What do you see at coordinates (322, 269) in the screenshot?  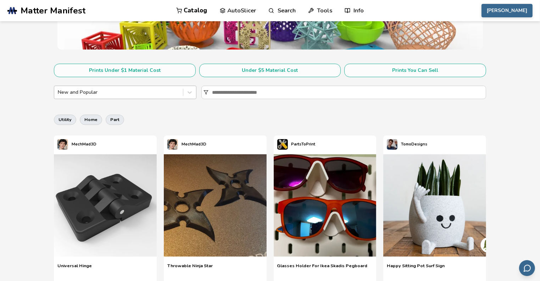 I see `span: Glasses Holder For Ikea Skadis Pegboard` at bounding box center [322, 269].